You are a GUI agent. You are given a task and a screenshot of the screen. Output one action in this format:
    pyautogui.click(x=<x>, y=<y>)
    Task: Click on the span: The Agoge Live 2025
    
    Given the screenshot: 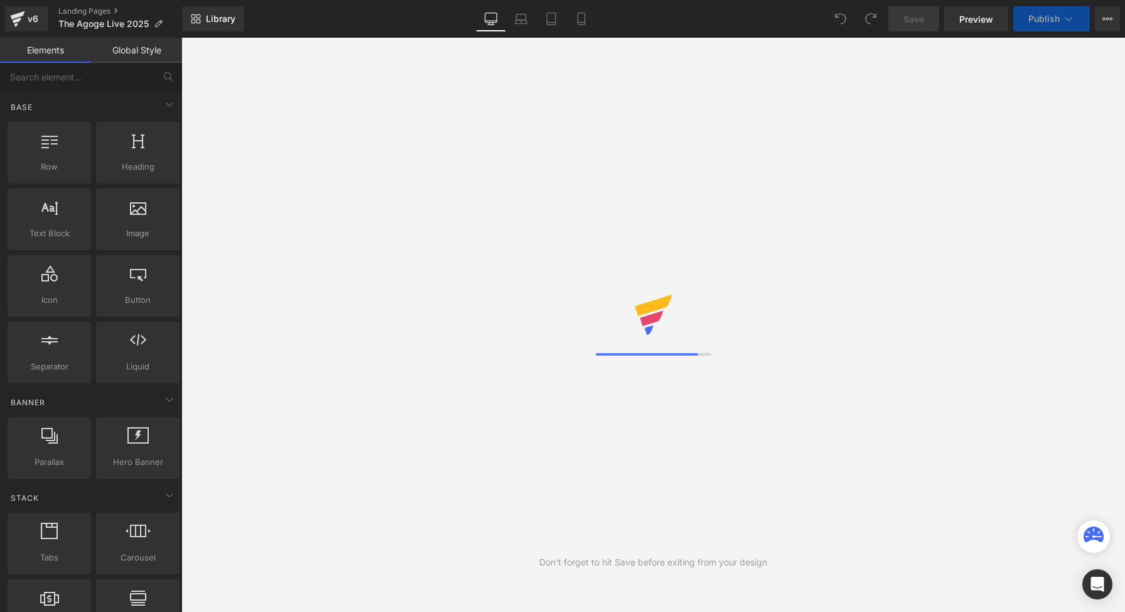 What is the action you would take?
    pyautogui.click(x=104, y=24)
    